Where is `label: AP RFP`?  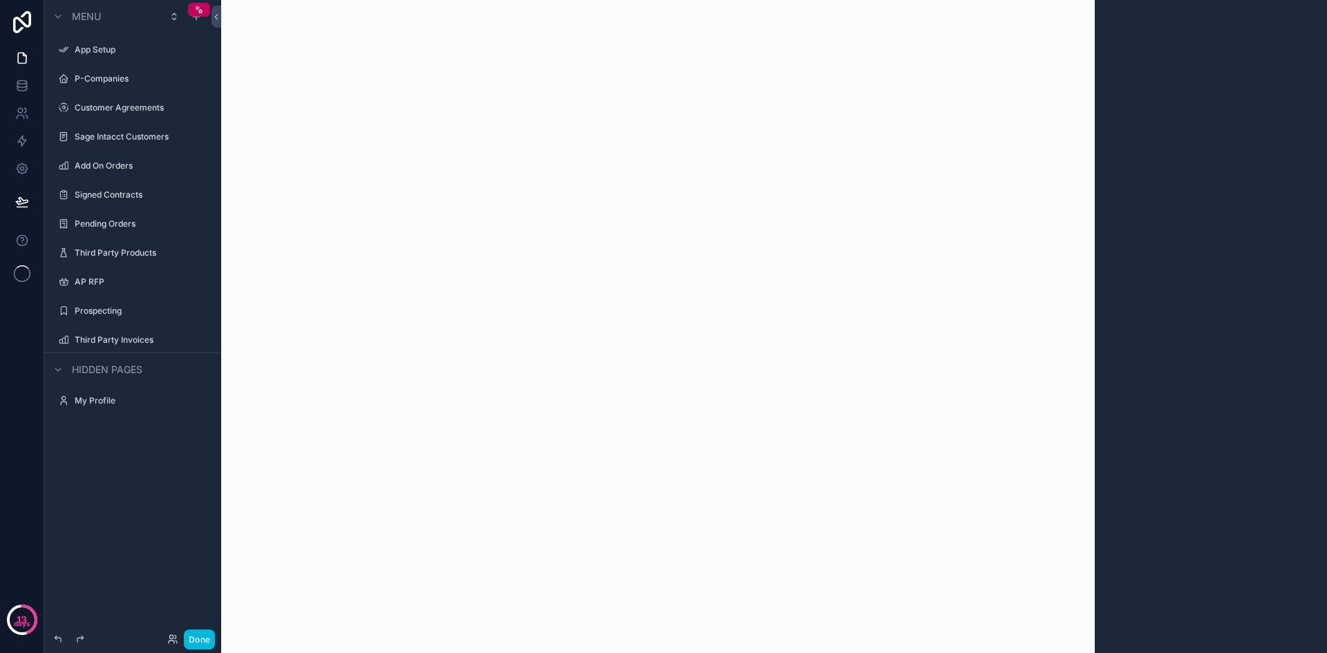
label: AP RFP is located at coordinates (140, 282).